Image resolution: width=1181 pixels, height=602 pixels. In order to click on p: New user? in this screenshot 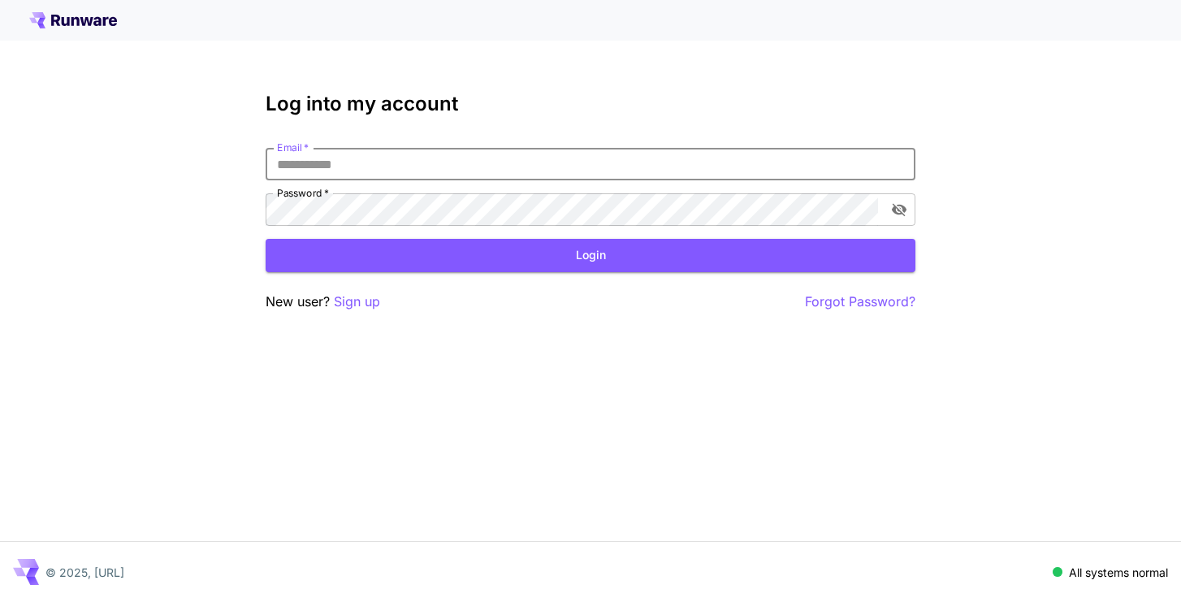, I will do `click(322, 301)`.